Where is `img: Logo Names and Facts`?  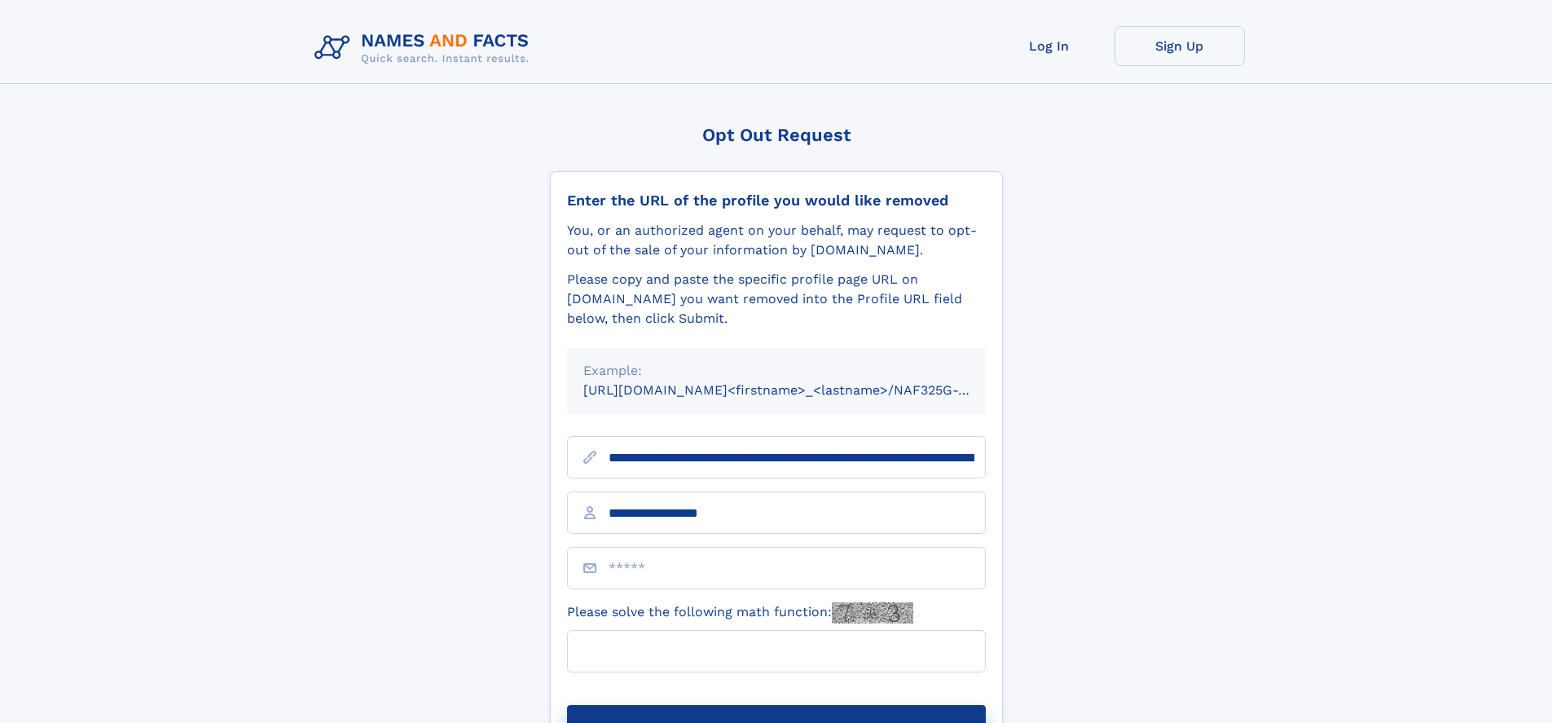
img: Logo Names and Facts is located at coordinates (425, 48).